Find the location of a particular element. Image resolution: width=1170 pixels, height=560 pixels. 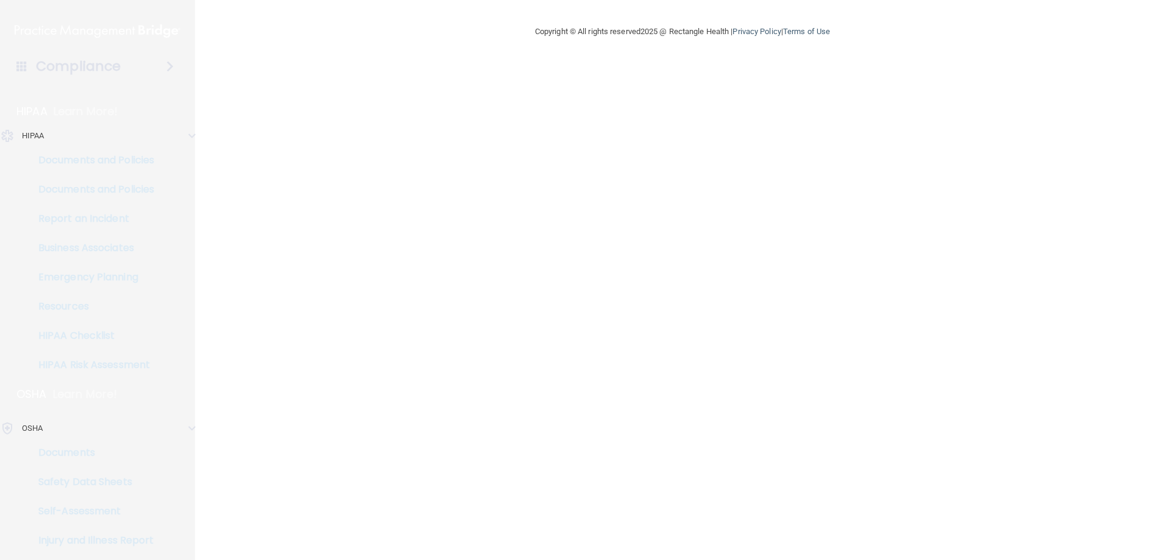

p: Business Associates is located at coordinates (91, 248).